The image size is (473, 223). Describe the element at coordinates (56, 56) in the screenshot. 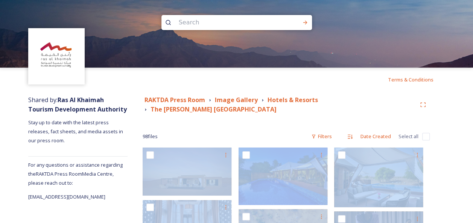

I see `img: Logo_RAKTDA_RGB-01.png` at that location.